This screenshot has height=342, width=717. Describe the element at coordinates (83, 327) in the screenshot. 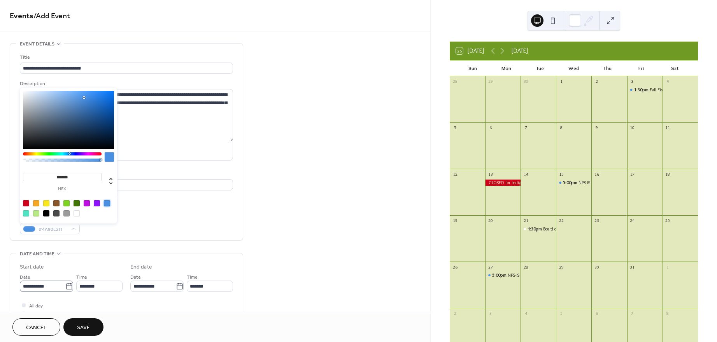

I see `button: Save` at that location.